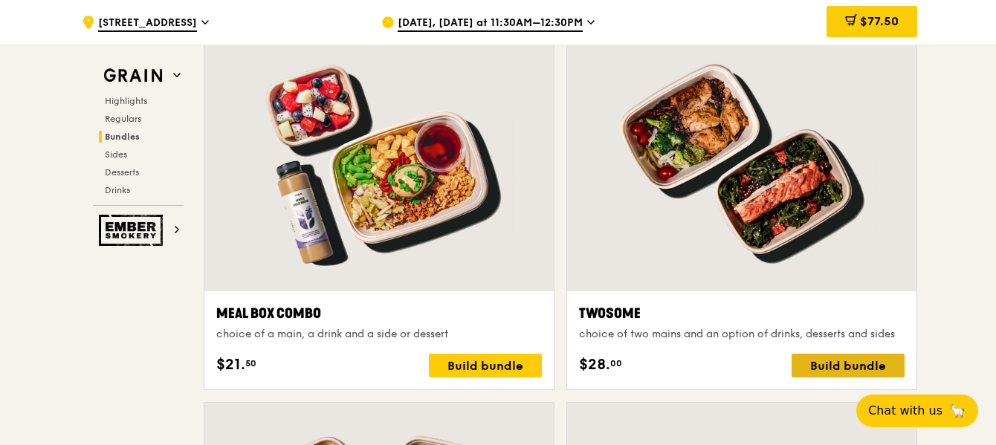 Image resolution: width=996 pixels, height=445 pixels. What do you see at coordinates (126, 101) in the screenshot?
I see `span: Highlights` at bounding box center [126, 101].